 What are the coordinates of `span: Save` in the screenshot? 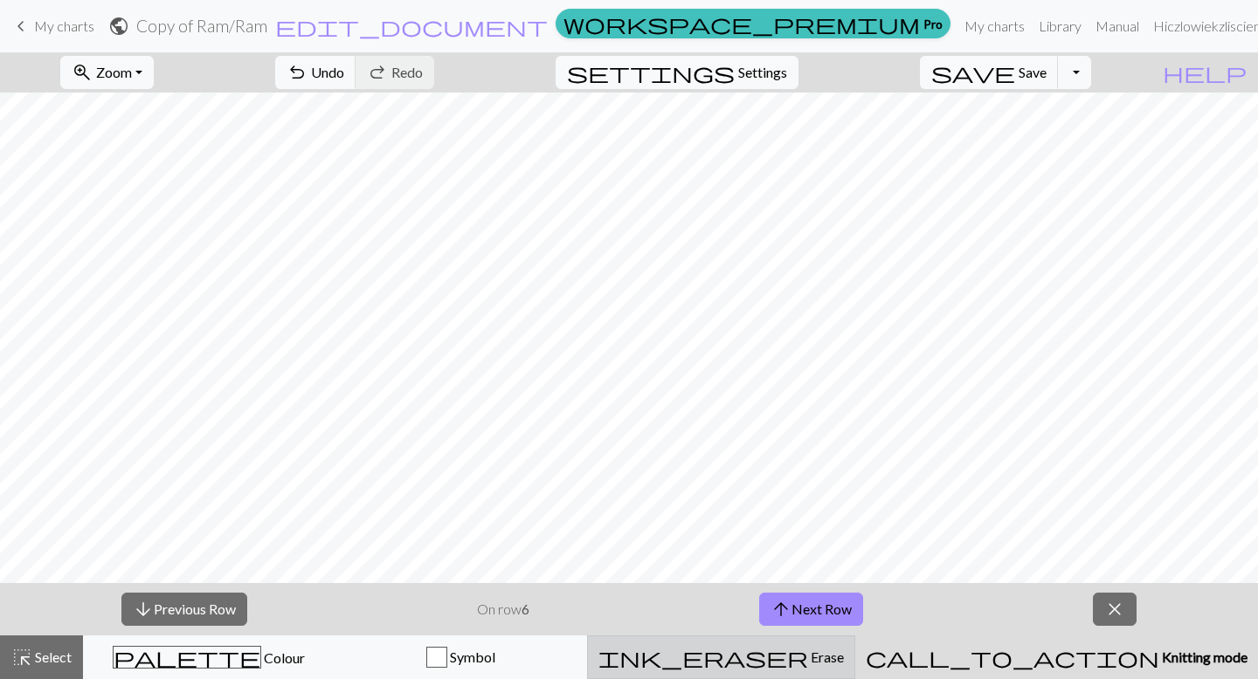 It's located at (1032, 72).